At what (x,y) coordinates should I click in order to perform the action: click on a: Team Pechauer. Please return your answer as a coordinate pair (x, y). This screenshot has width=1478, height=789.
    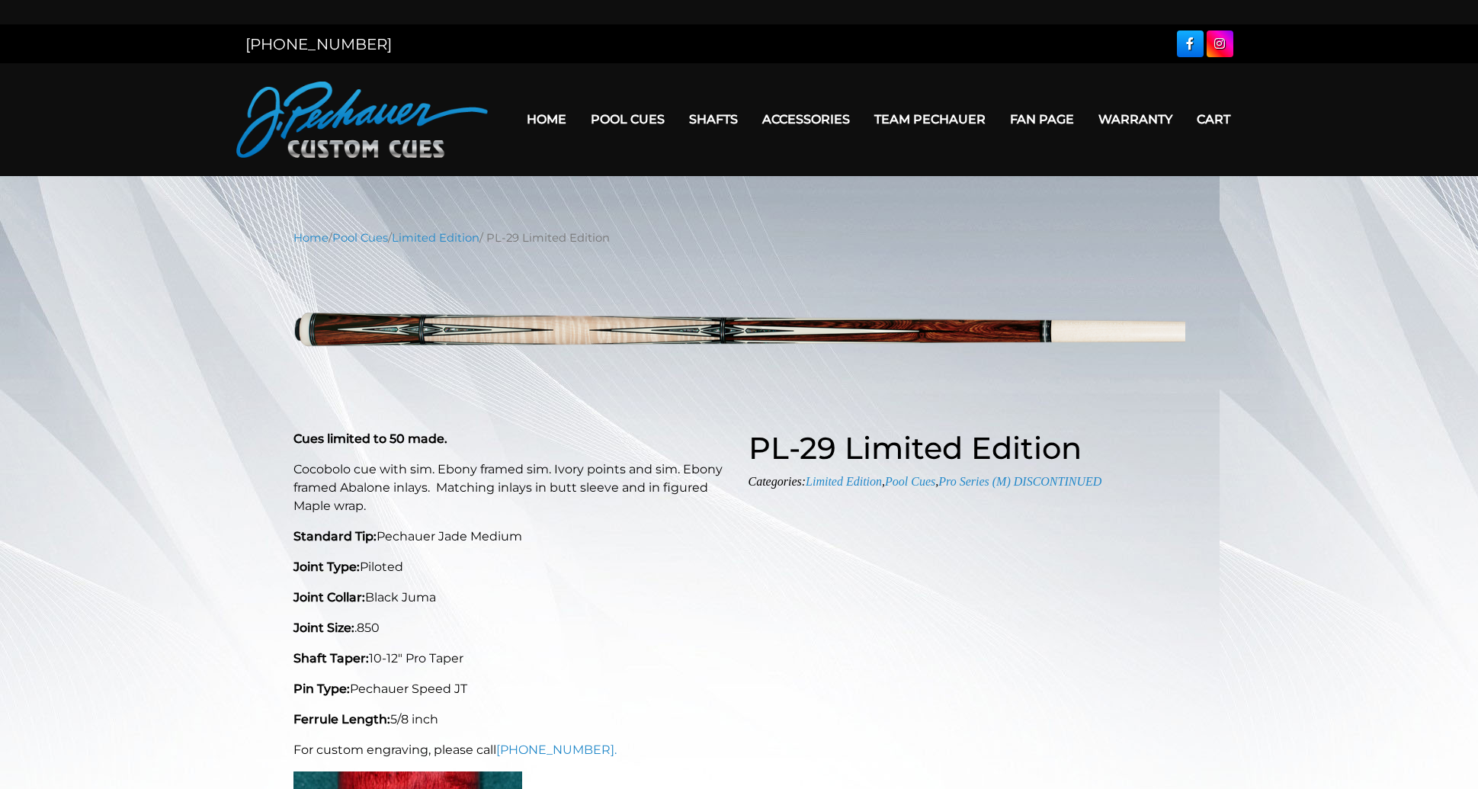
    Looking at the image, I should click on (930, 119).